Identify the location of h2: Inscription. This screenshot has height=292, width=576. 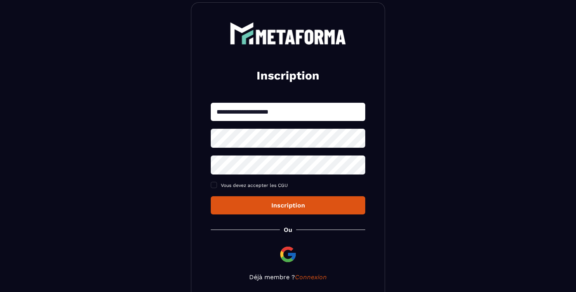
(288, 76).